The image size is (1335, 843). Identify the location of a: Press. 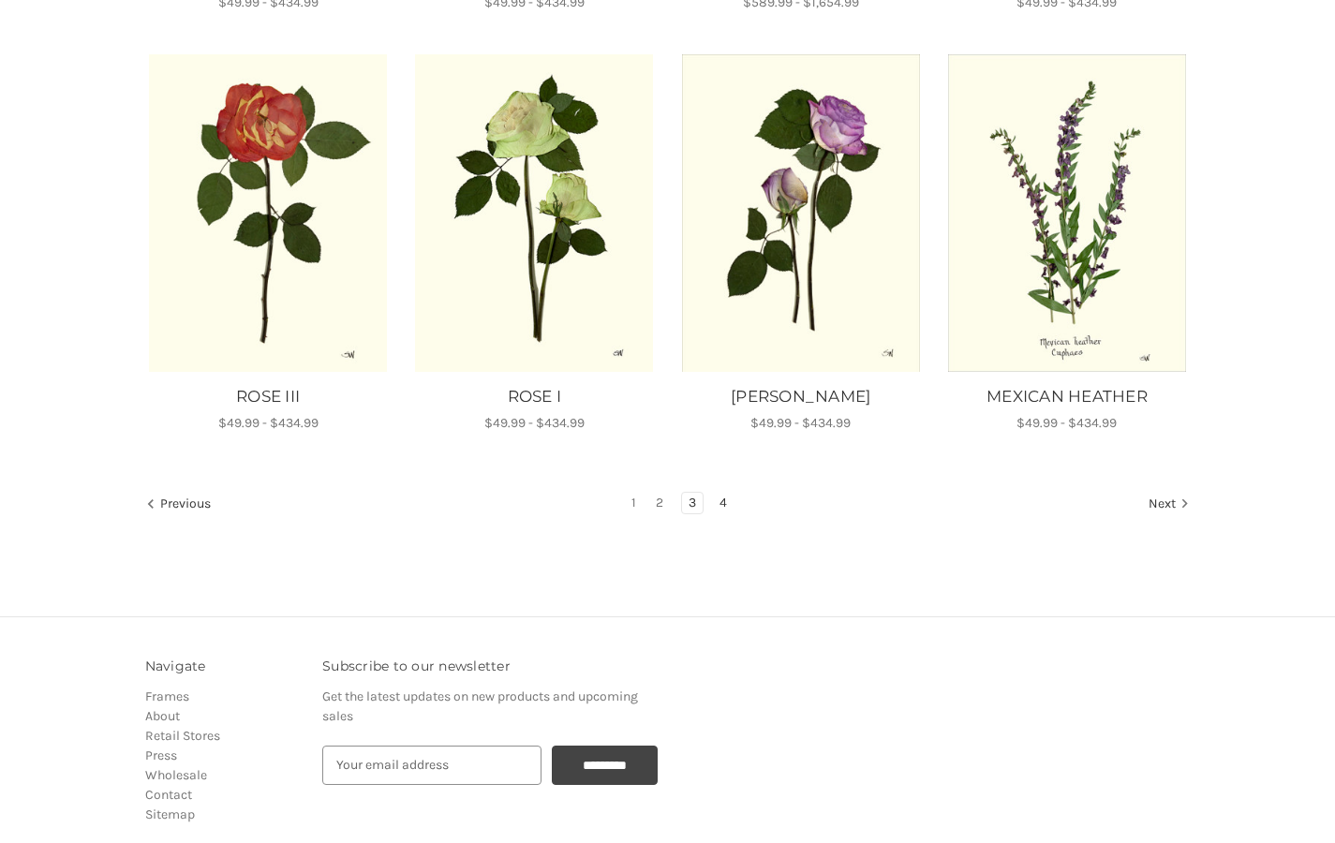
(161, 755).